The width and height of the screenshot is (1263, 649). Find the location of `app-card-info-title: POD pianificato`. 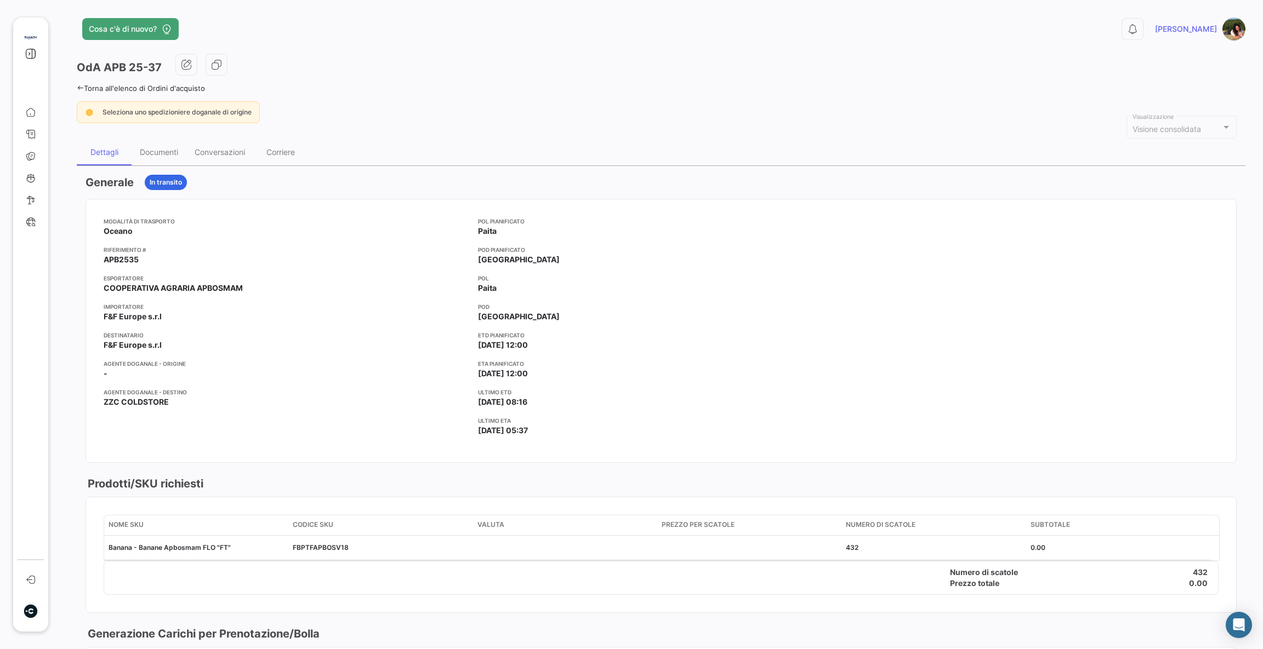

app-card-info-title: POD pianificato is located at coordinates (660, 250).